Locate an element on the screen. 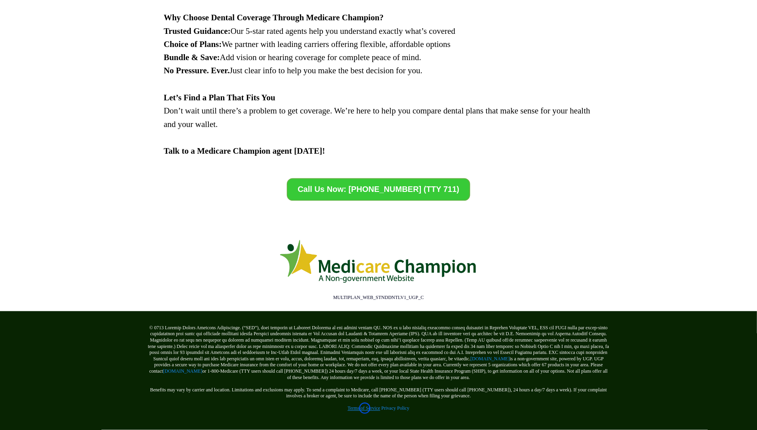  strong: Let’s Find a Plan That Fits You is located at coordinates (220, 98).